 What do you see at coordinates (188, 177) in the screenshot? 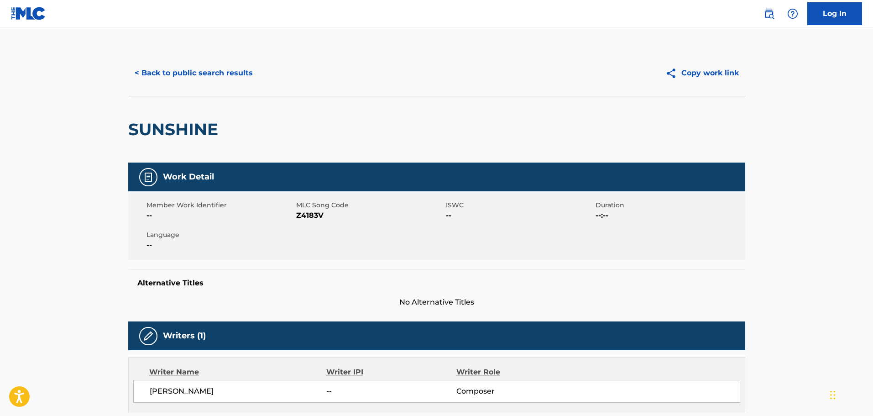
I see `h5: Work Detail` at bounding box center [188, 177].